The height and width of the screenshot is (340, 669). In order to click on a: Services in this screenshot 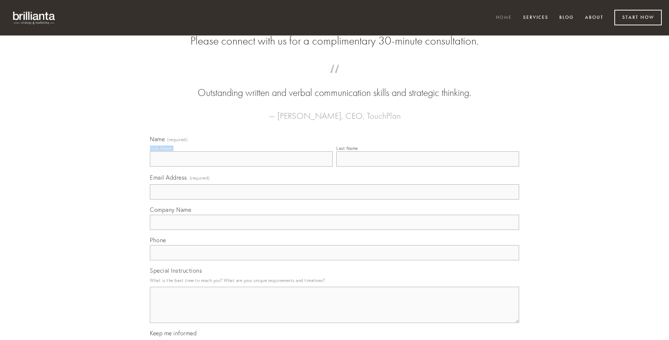, I will do `click(535, 18)`.